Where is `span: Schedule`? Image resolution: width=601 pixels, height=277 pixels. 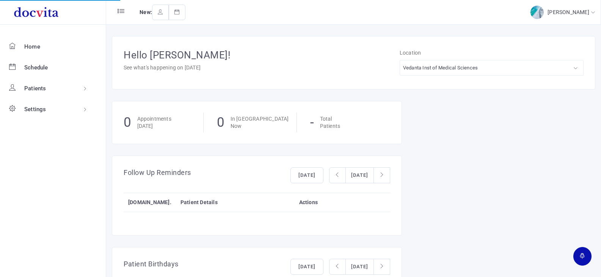
span: Schedule is located at coordinates (36, 67).